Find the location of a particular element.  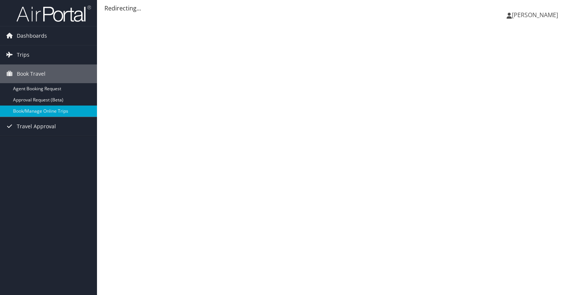

span: Trips is located at coordinates (23, 55).